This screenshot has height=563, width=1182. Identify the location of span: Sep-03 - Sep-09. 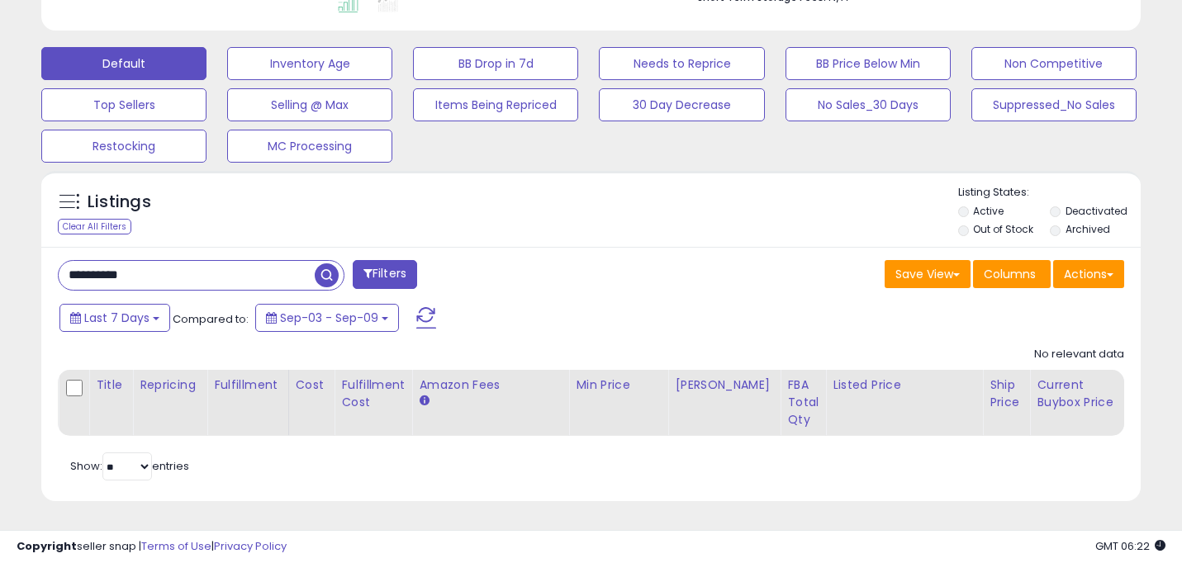
(329, 318).